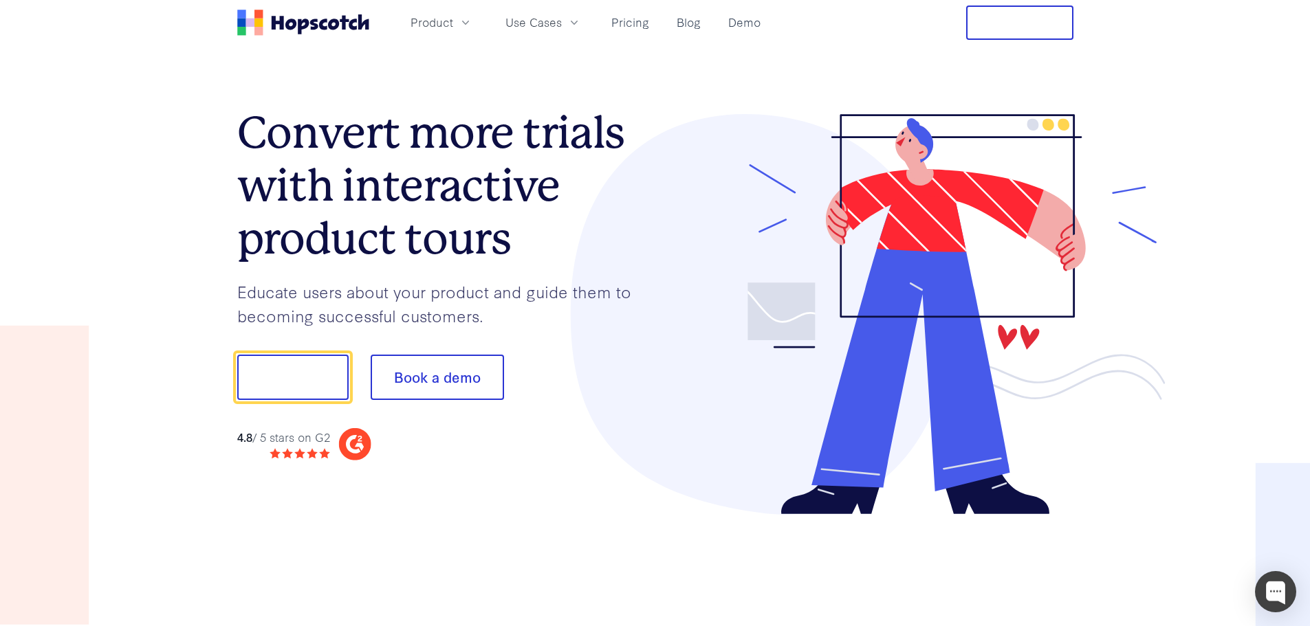 Image resolution: width=1310 pixels, height=626 pixels. What do you see at coordinates (744, 22) in the screenshot?
I see `a: Demo` at bounding box center [744, 22].